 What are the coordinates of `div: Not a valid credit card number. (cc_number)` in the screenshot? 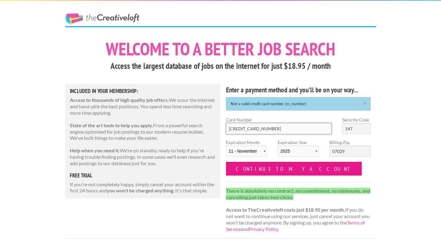 It's located at (298, 104).